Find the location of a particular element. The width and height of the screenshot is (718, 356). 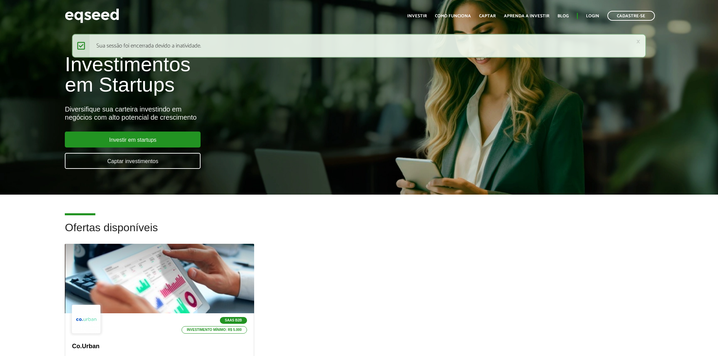

a: Como funciona is located at coordinates (453, 16).